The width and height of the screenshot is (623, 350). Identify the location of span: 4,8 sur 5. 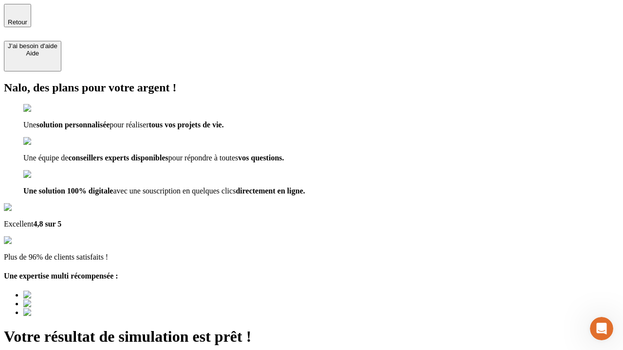
(47, 224).